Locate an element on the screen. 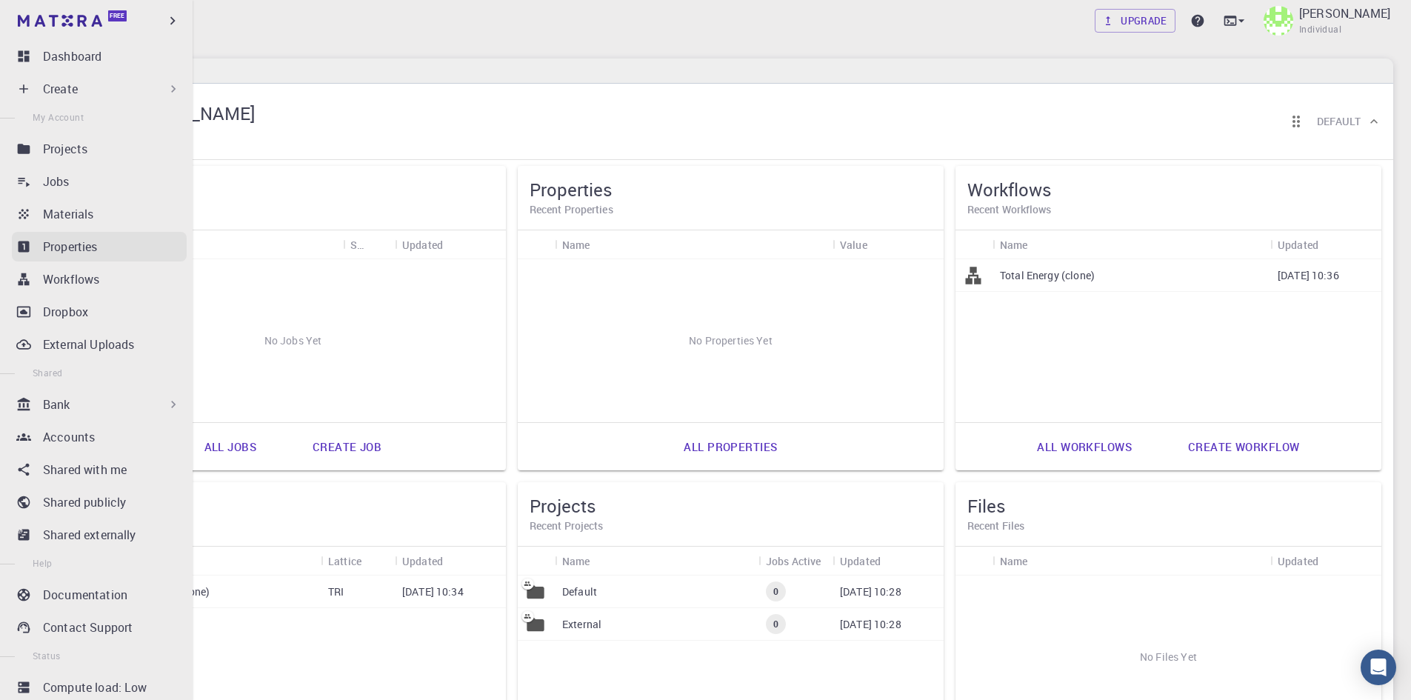 The image size is (1411, 700). div: Lattice is located at coordinates (358, 561).